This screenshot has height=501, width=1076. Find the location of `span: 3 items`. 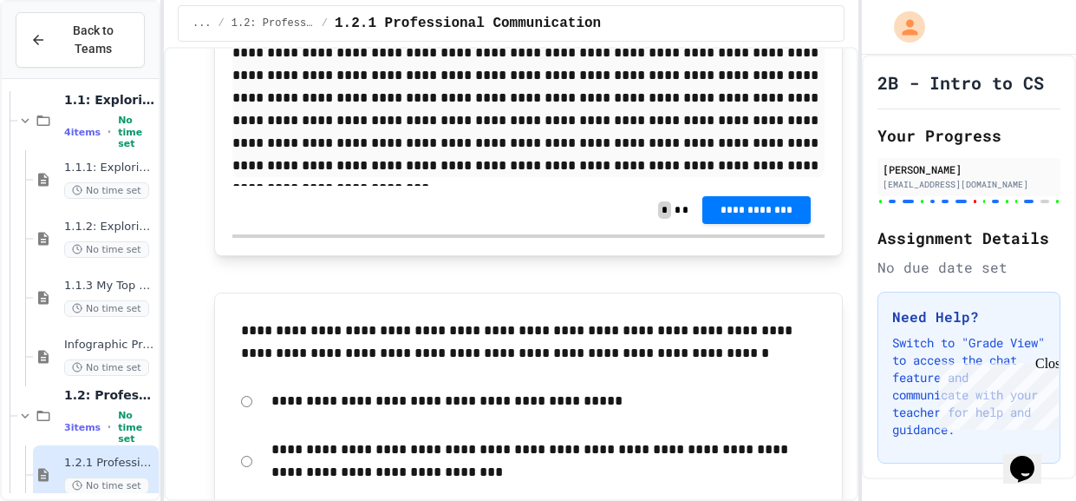

span: 3 items is located at coordinates (82, 427).